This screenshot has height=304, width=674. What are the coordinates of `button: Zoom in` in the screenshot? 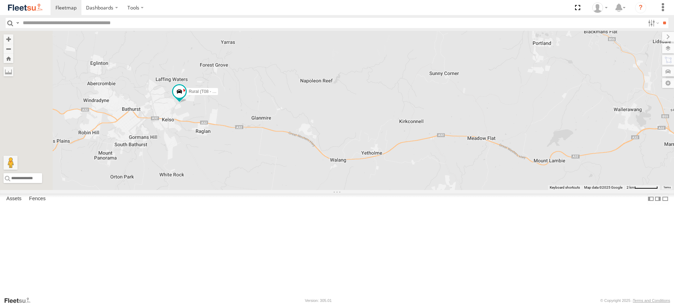 It's located at (8, 39).